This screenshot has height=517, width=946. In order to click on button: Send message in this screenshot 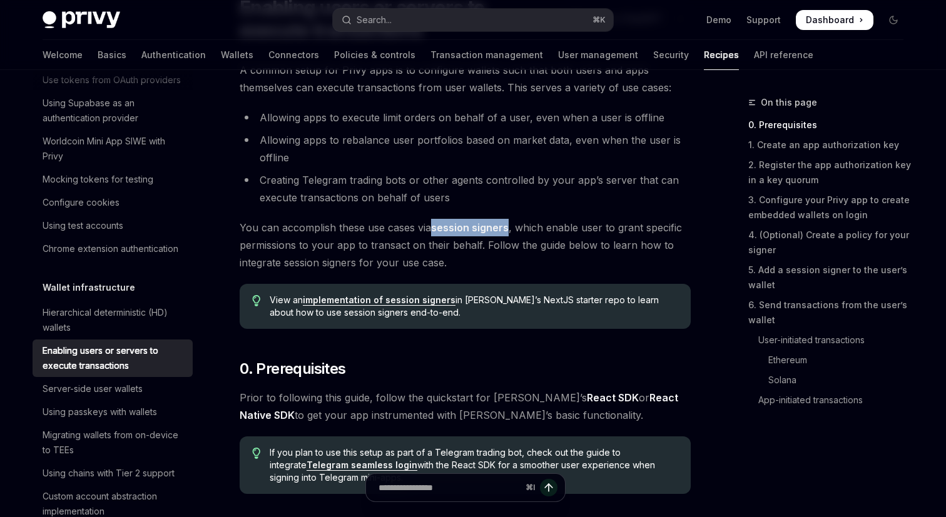, I will do `click(549, 488)`.